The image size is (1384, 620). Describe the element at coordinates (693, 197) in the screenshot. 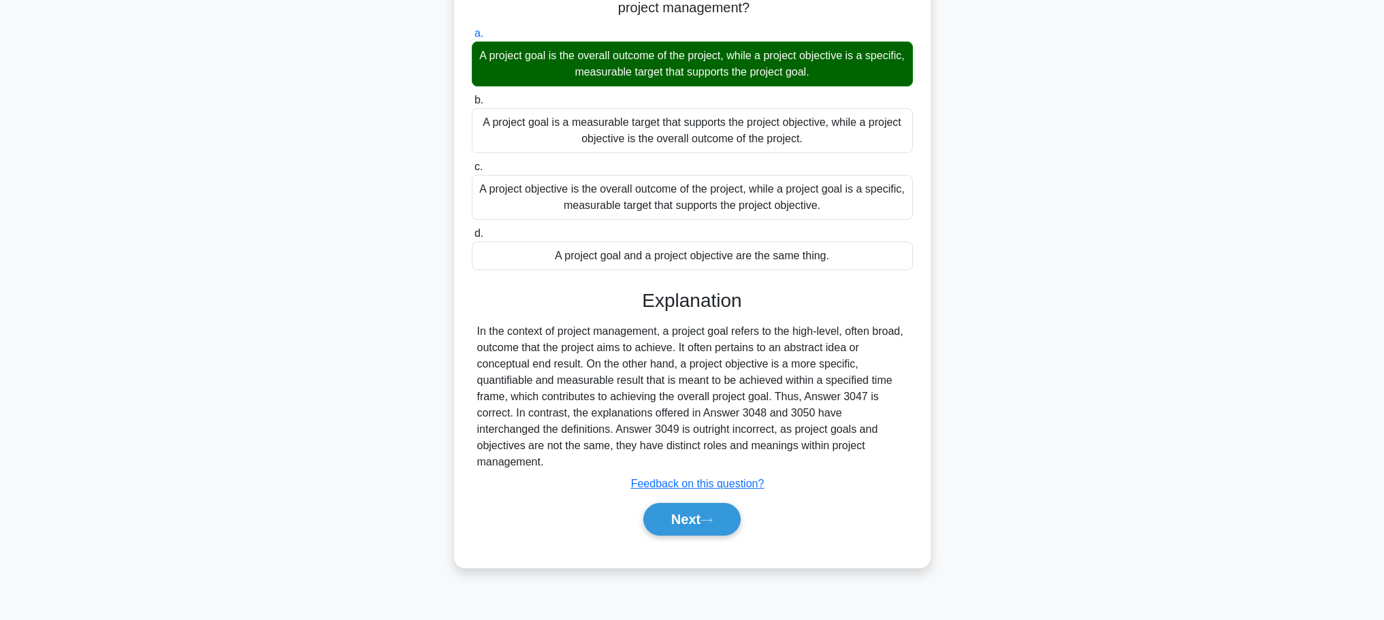

I see `div: A project objective is the overall outcome of the project, while a project goal is a specific, me...` at that location.